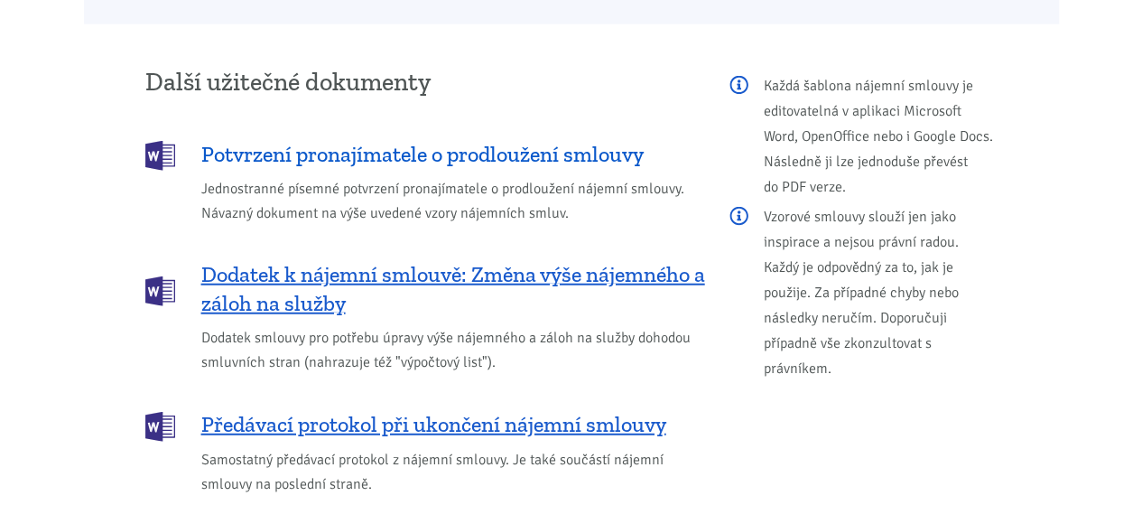  Describe the element at coordinates (425, 424) in the screenshot. I see `a: Předávací protokol při ukončení nájemní smlouvy` at that location.